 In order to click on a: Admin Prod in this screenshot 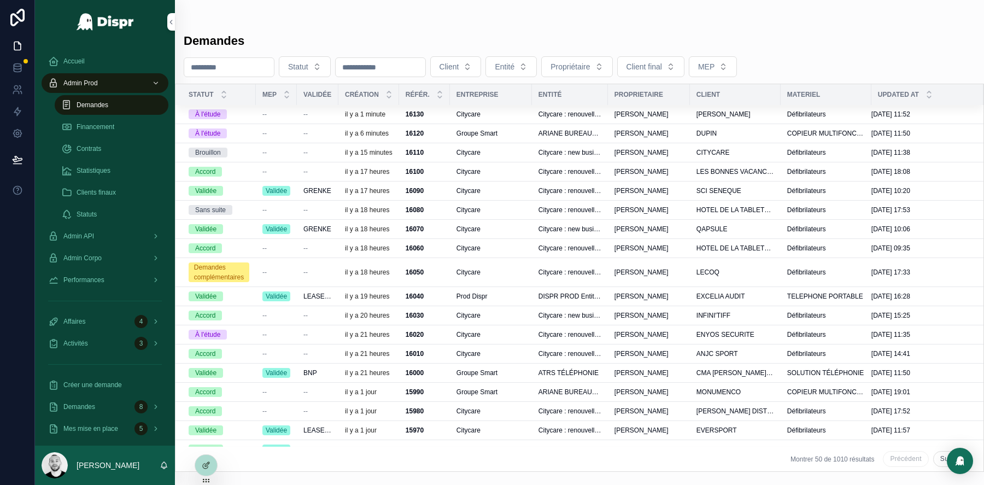, I will do `click(105, 83)`.